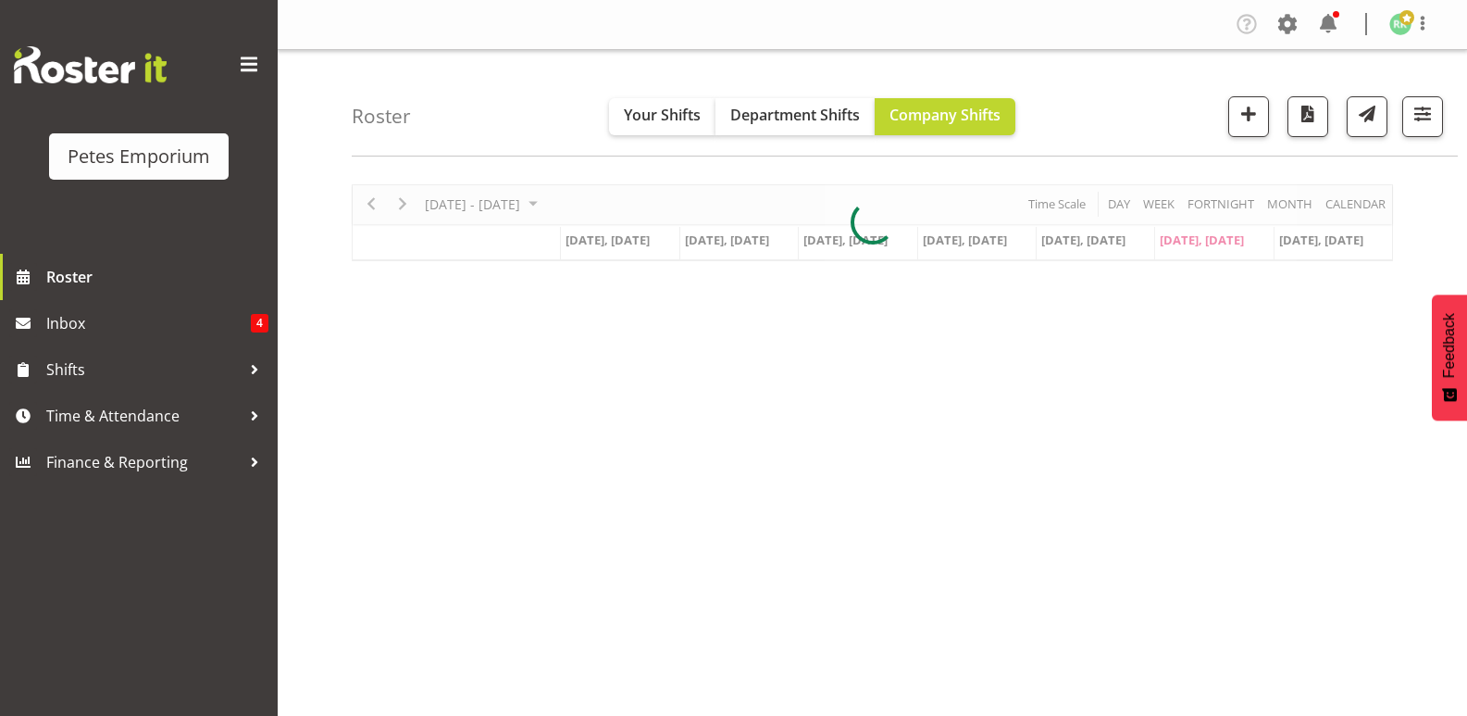 This screenshot has height=716, width=1467. I want to click on img: ruth-robertson-taylor722.jpg, so click(1401, 24).